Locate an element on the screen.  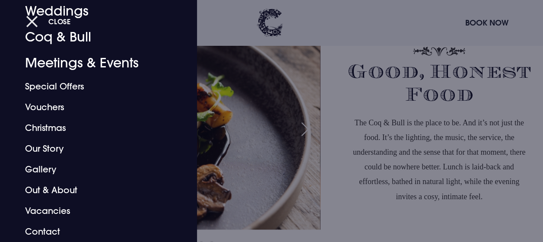
button: Close is located at coordinates (48, 21).